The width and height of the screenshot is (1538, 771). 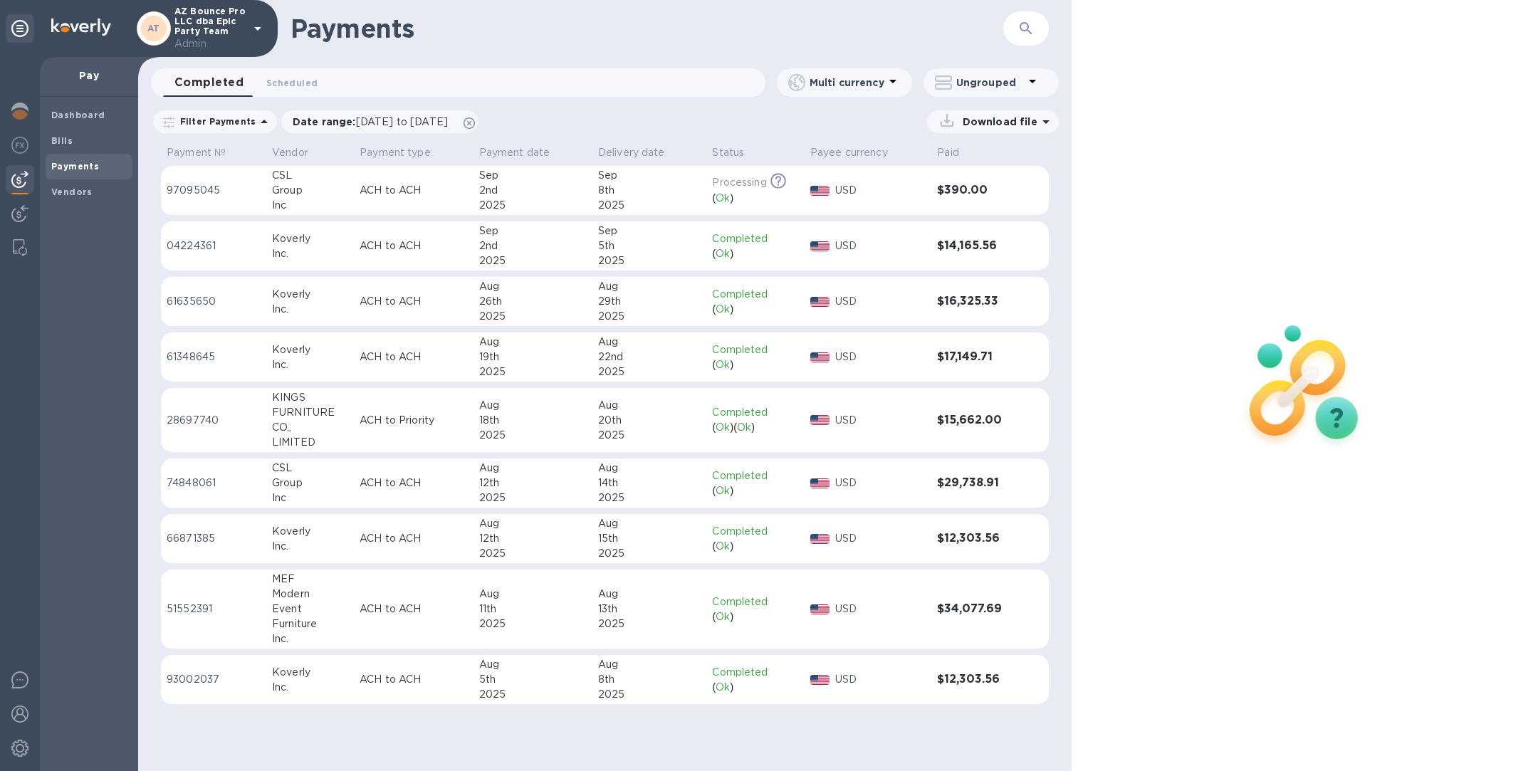 I want to click on div: 13th, so click(x=649, y=609).